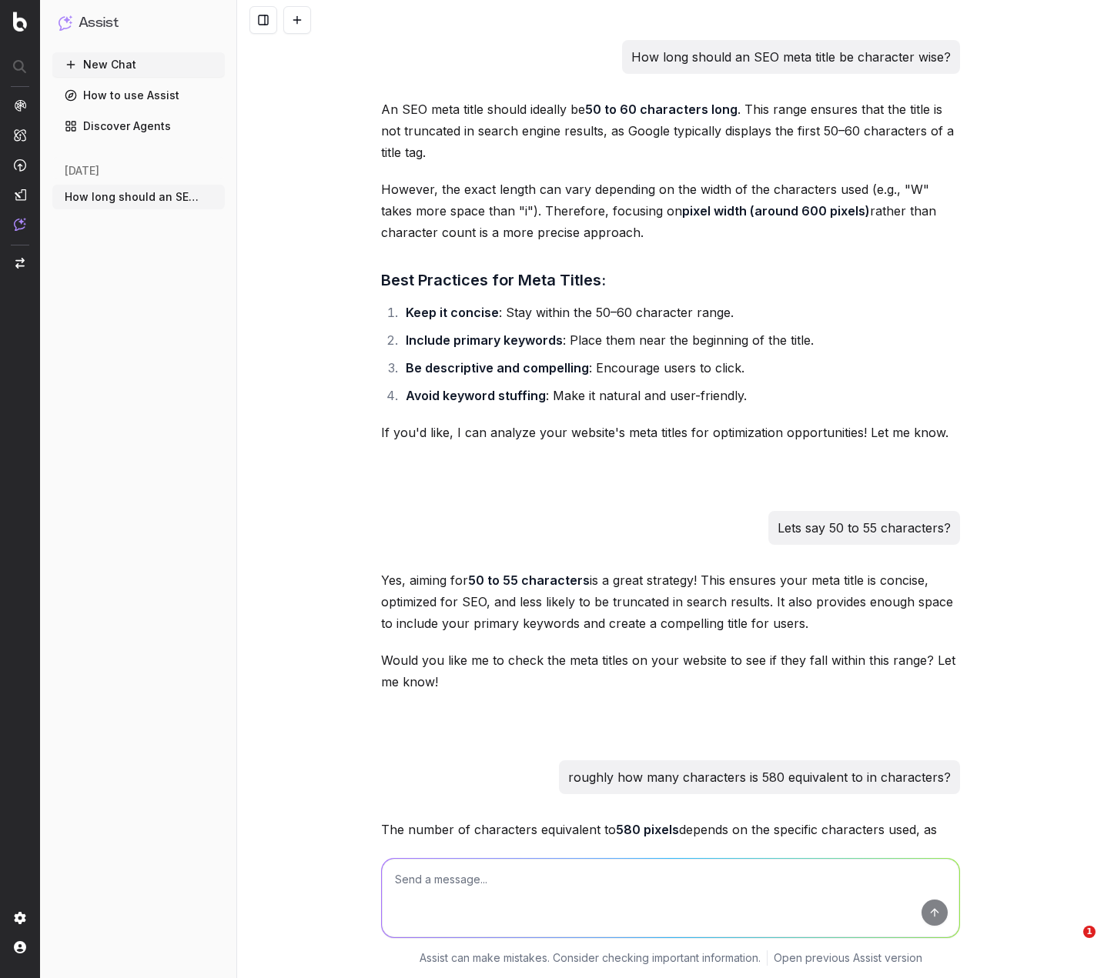 The width and height of the screenshot is (1104, 978). Describe the element at coordinates (99, 23) in the screenshot. I see `h1: Assist` at that location.